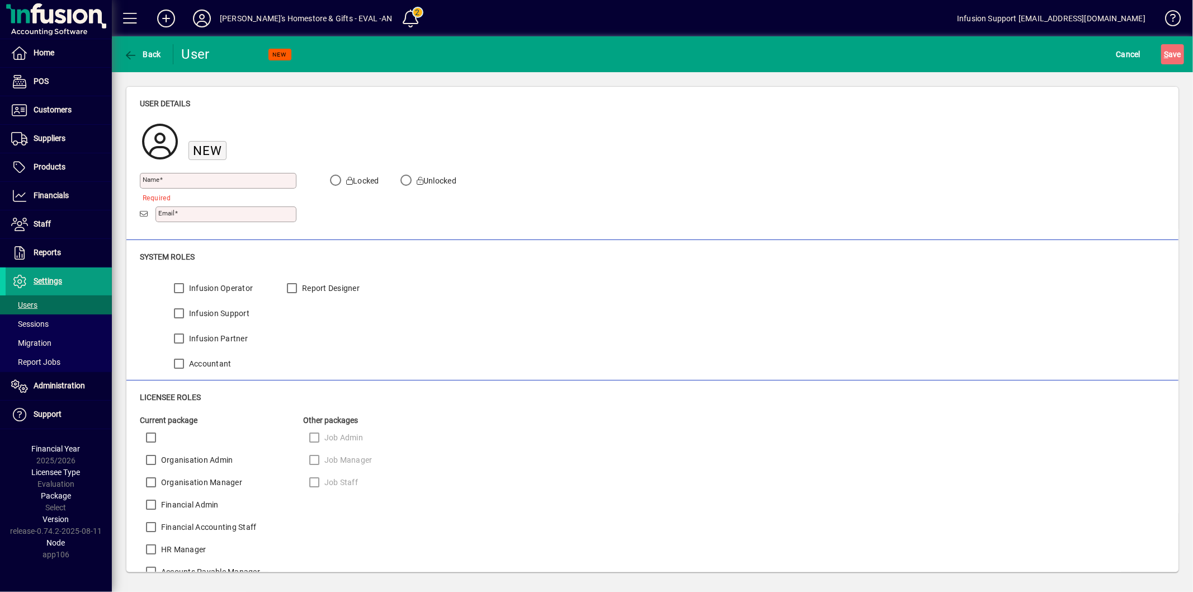  What do you see at coordinates (48, 281) in the screenshot?
I see `span: Settings` at bounding box center [48, 281].